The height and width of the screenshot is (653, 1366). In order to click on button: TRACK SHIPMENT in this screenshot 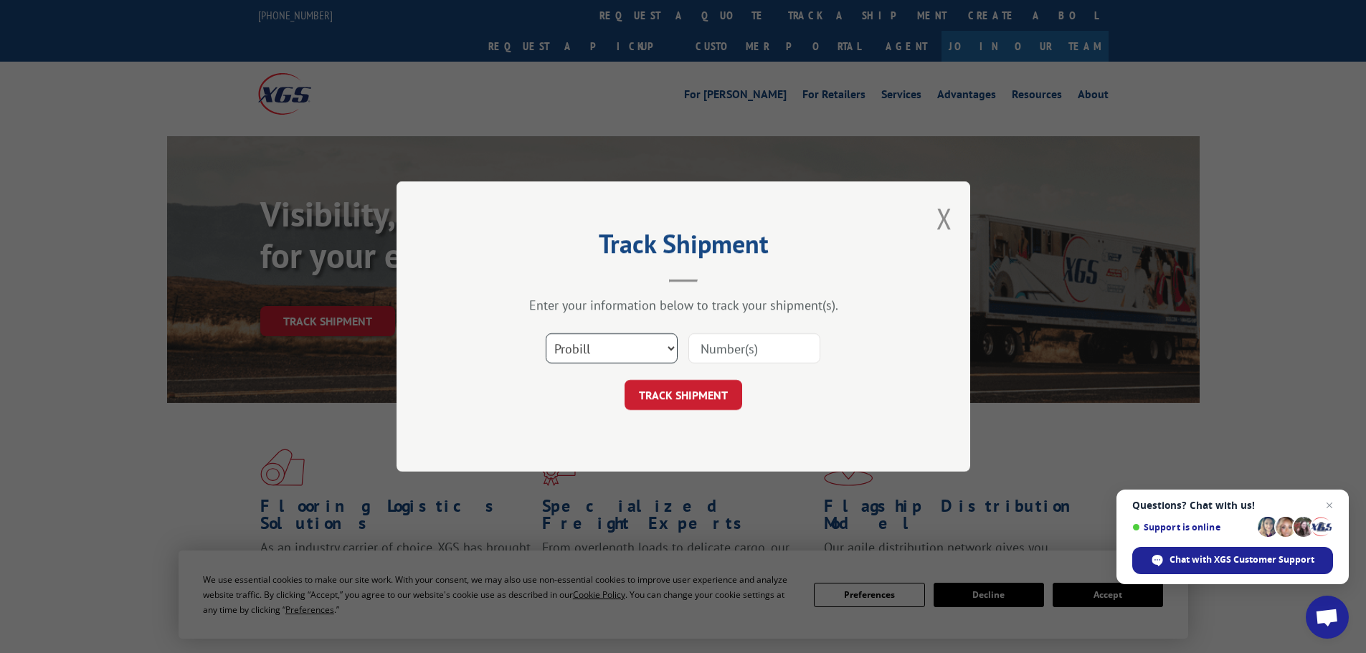, I will do `click(683, 395)`.